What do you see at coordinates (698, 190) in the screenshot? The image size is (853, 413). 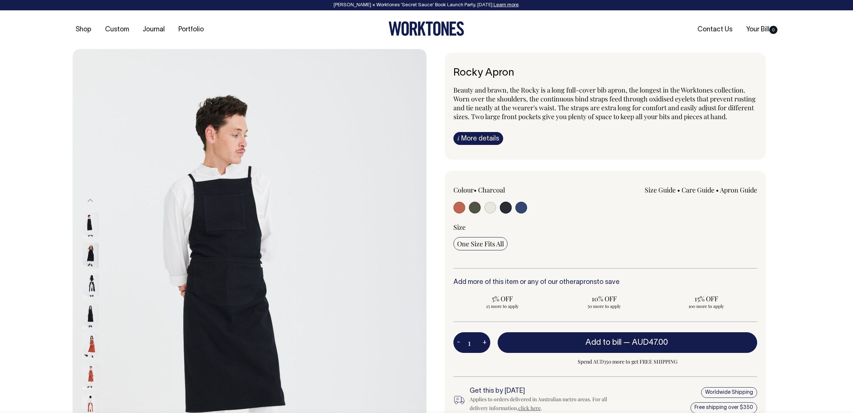 I see `a: Care Guide` at bounding box center [698, 190].